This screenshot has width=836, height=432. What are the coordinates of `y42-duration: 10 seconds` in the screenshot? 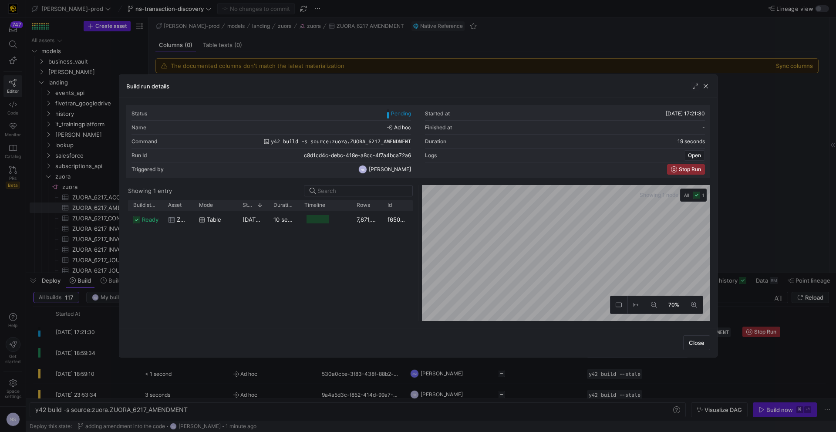 It's located at (289, 220).